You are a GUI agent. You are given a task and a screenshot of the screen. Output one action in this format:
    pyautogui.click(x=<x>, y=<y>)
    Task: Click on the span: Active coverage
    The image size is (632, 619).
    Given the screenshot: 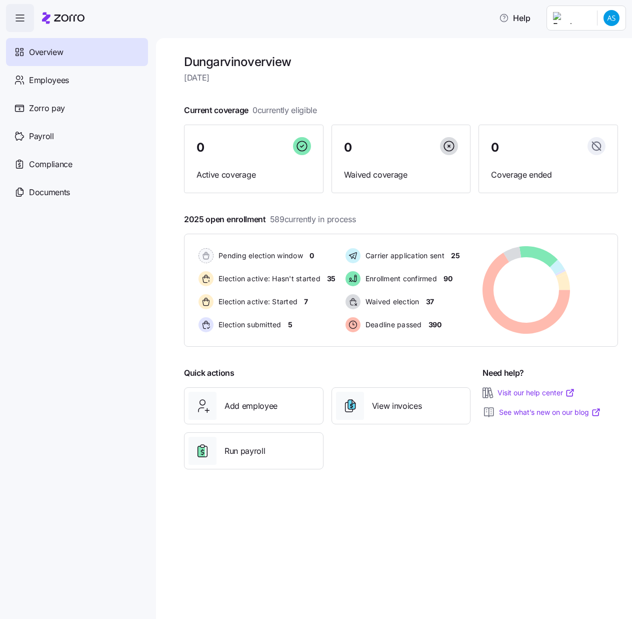 What is the action you would take?
    pyautogui.click(x=254, y=175)
    